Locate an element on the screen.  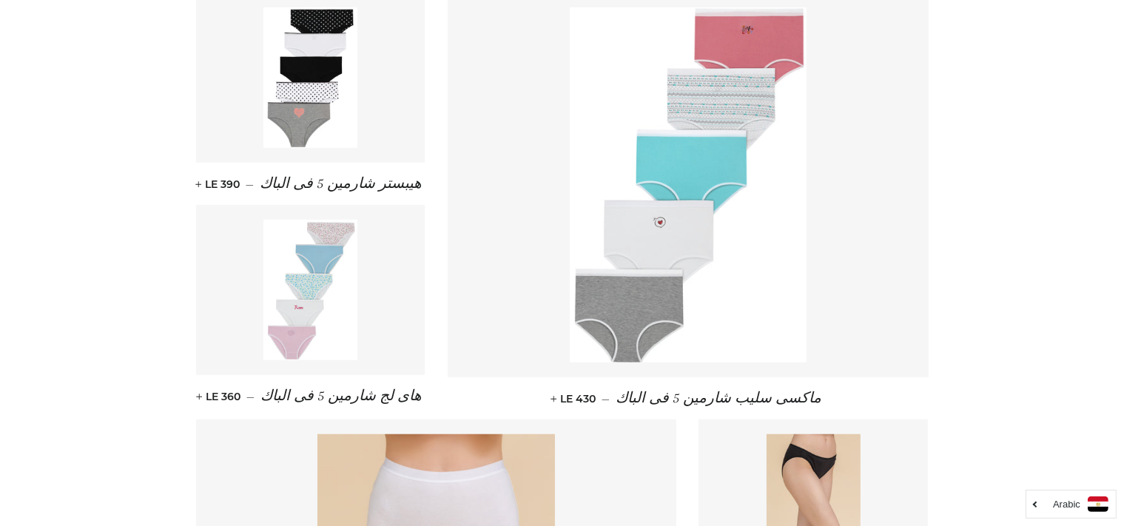
a: هيبستر شارمين 5 فى الباك — LE 390 is located at coordinates (311, 184).